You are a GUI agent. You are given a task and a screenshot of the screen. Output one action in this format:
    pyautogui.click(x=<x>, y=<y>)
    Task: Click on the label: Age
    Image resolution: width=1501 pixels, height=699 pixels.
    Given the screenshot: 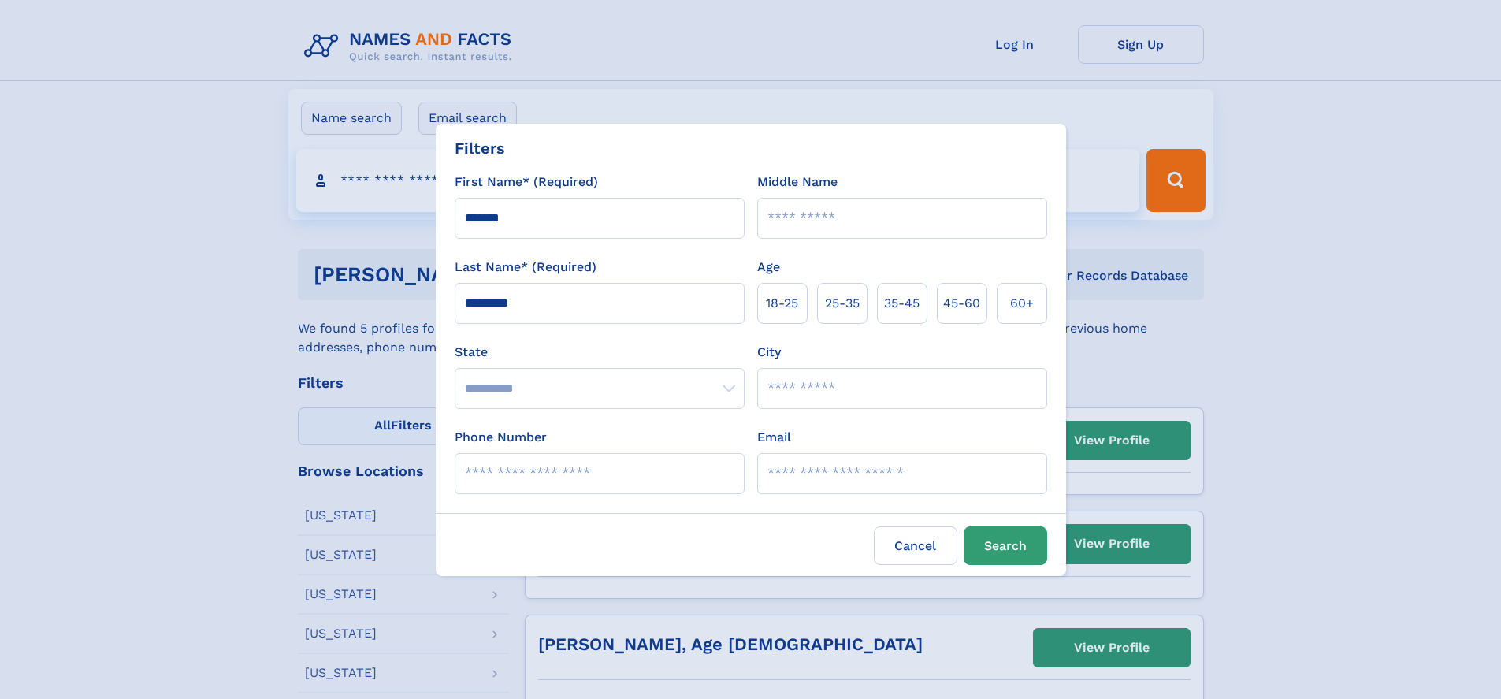 What is the action you would take?
    pyautogui.click(x=768, y=267)
    